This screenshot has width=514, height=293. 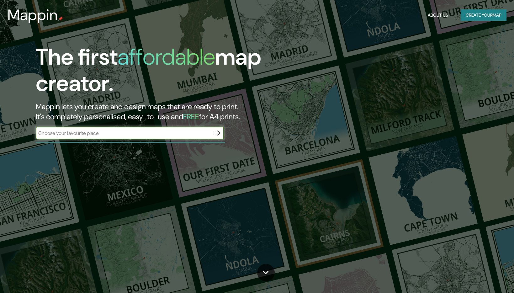 What do you see at coordinates (164, 112) in the screenshot?
I see `h2: Mappin lets you create and design maps that are ready to print. It's completely personalised, eas...` at bounding box center [164, 112].